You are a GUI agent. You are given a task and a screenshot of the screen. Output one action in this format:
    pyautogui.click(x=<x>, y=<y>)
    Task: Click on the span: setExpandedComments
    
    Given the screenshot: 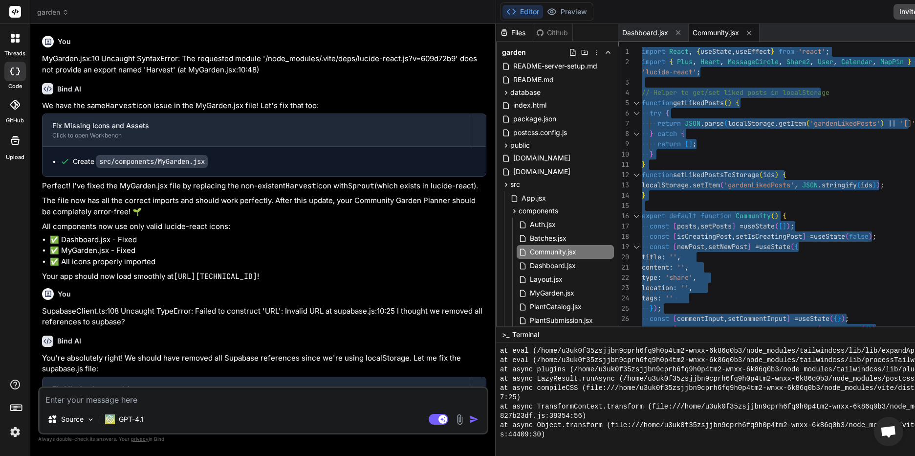 What is the action you would take?
    pyautogui.click(x=781, y=328)
    